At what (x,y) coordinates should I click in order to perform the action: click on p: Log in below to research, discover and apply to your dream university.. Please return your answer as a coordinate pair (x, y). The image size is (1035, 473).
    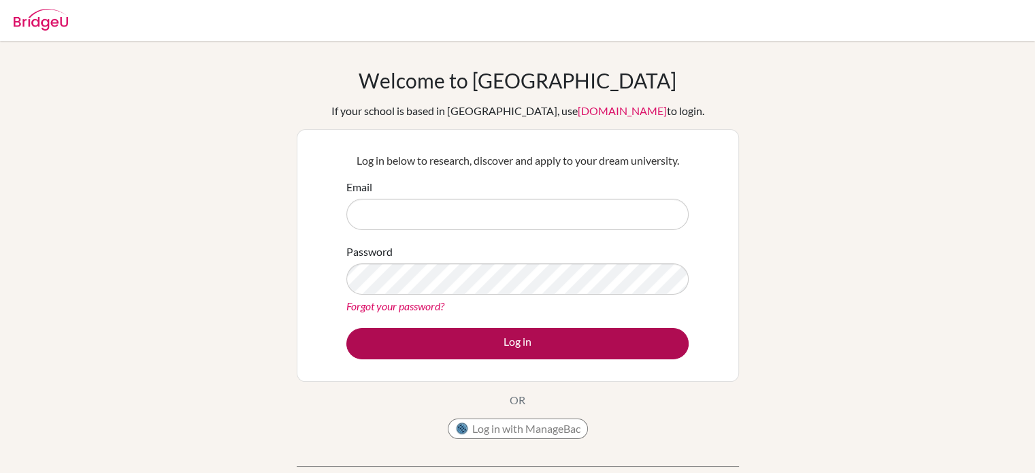
    Looking at the image, I should click on (517, 161).